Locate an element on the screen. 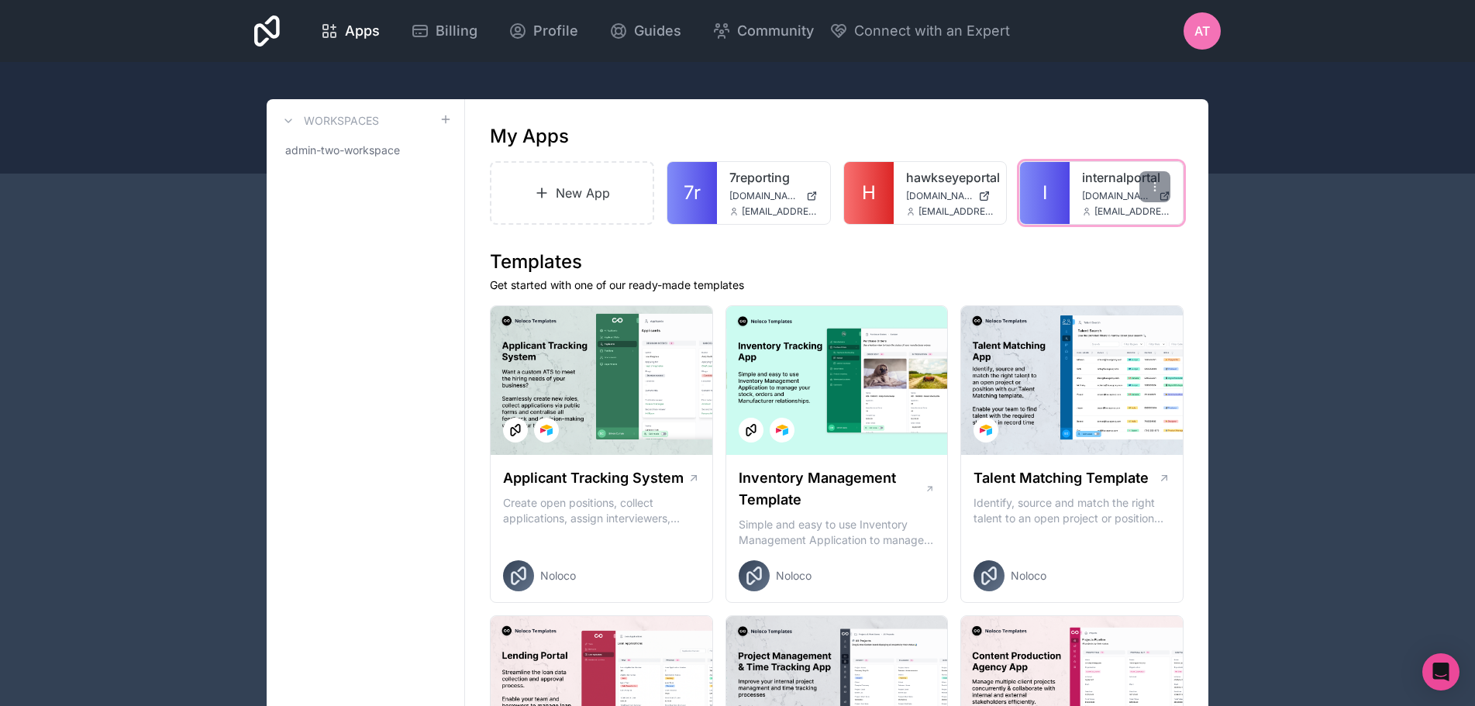  span: Community is located at coordinates (775, 31).